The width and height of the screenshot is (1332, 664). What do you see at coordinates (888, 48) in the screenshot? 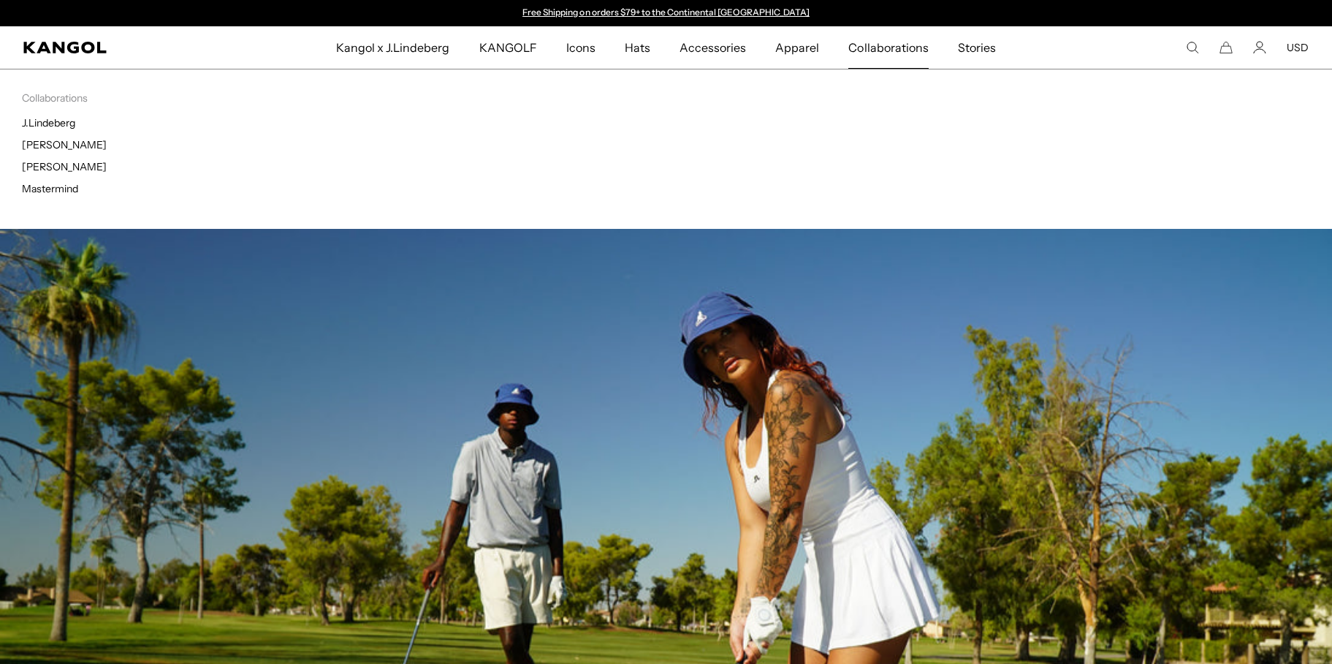
I see `span: Collaborations` at bounding box center [888, 48].